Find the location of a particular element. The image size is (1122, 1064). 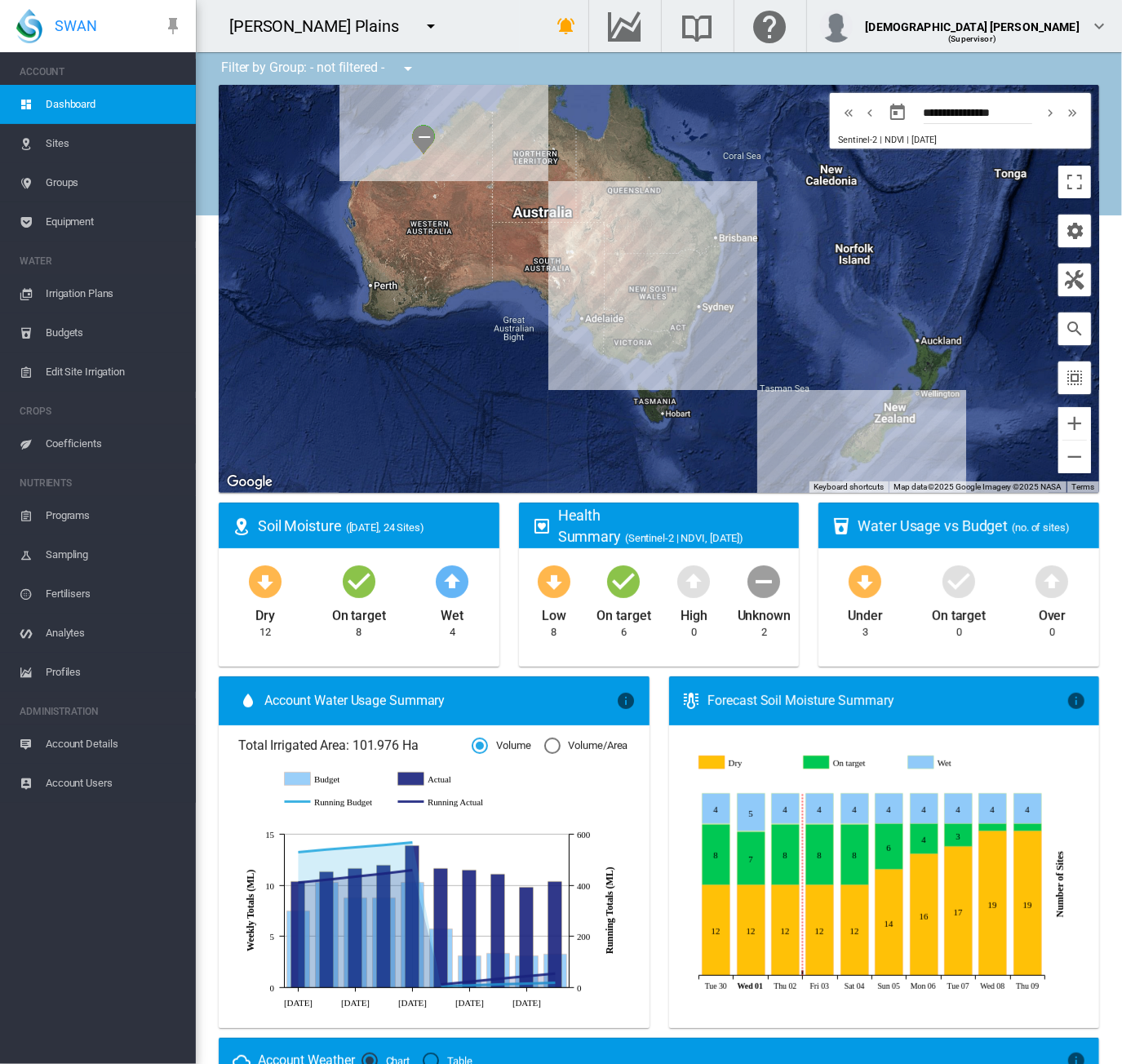

g: Actual is located at coordinates (446, 780).